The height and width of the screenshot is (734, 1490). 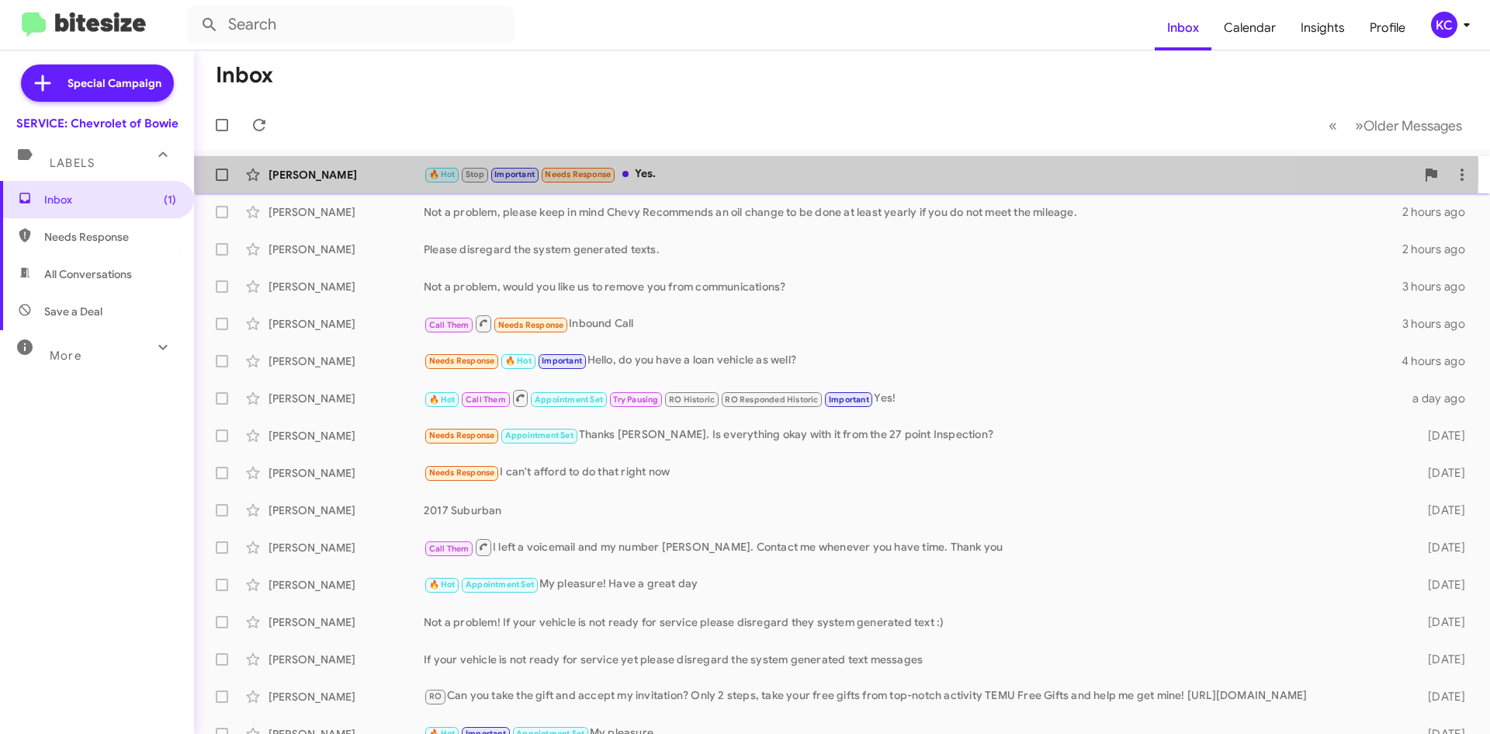 What do you see at coordinates (1440, 361) in the screenshot?
I see `div: 4 hours ago` at bounding box center [1440, 361].